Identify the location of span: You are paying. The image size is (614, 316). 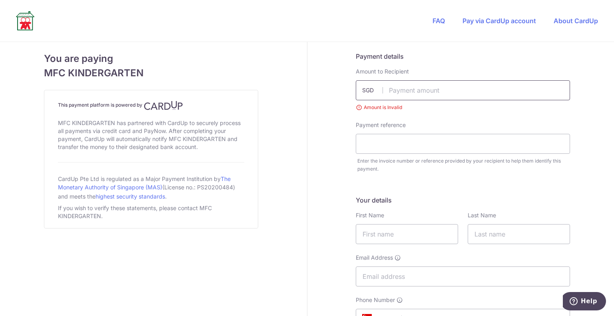
(151, 59).